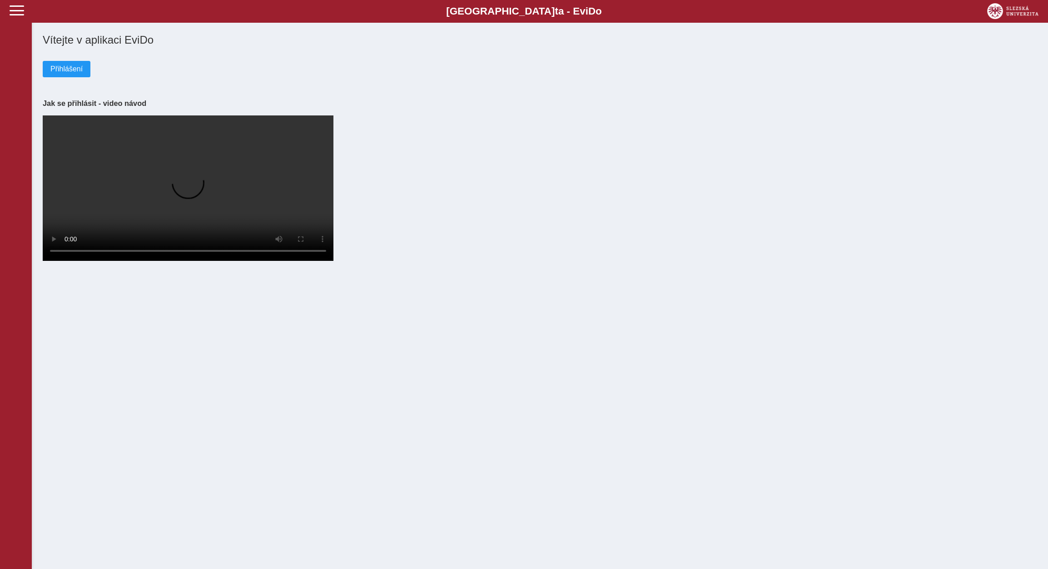 Image resolution: width=1048 pixels, height=569 pixels. Describe the element at coordinates (66, 69) in the screenshot. I see `span: Přihlášení` at that location.